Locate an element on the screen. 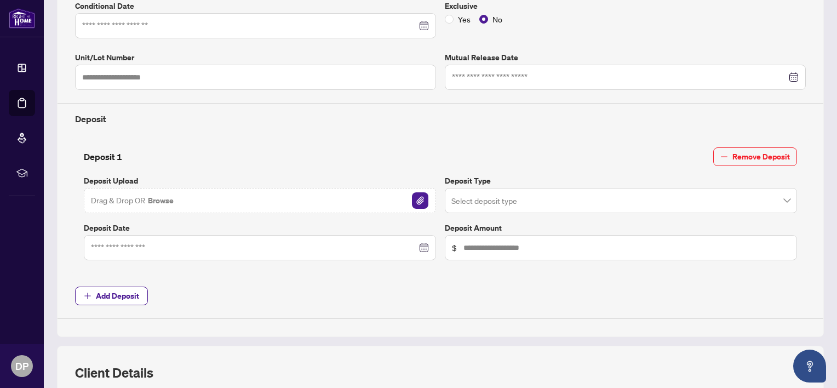  span: Drag & Drop OR BrowseFile Attachement is located at coordinates (260, 201).